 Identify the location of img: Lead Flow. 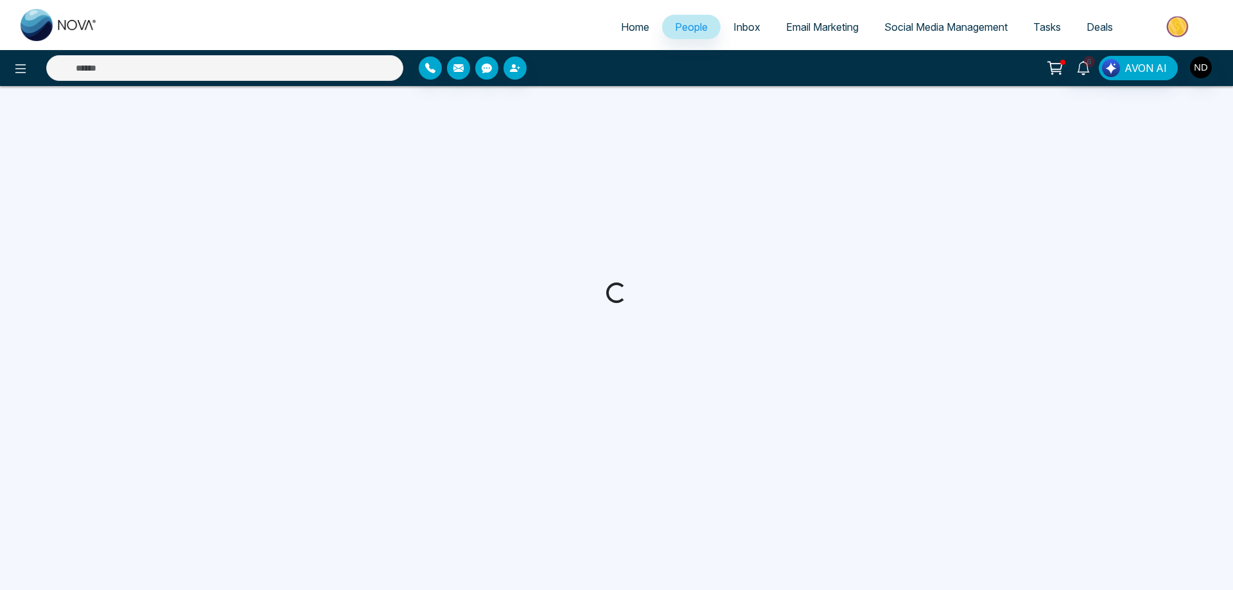
(1111, 68).